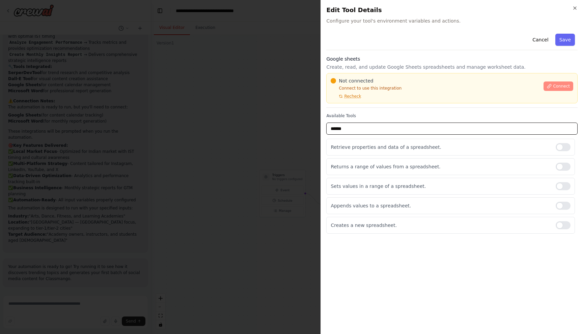  Describe the element at coordinates (440, 206) in the screenshot. I see `p: Appends values to a spreadsheet.` at that location.